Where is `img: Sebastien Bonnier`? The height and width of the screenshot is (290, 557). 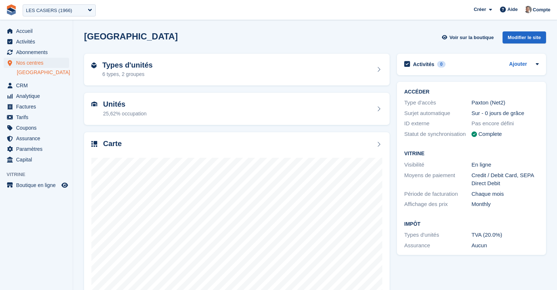
img: Sebastien Bonnier is located at coordinates (528, 9).